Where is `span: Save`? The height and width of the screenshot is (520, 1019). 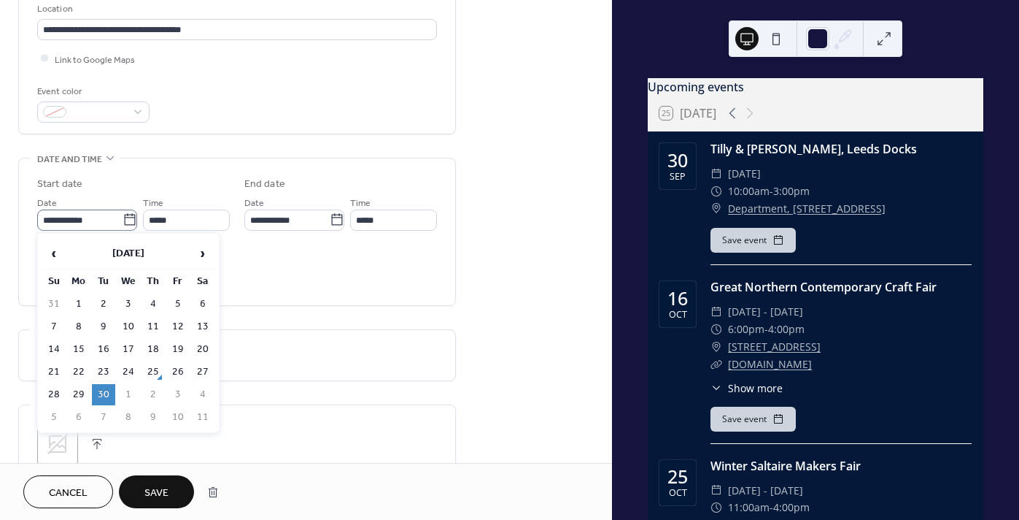 span: Save is located at coordinates (156, 493).